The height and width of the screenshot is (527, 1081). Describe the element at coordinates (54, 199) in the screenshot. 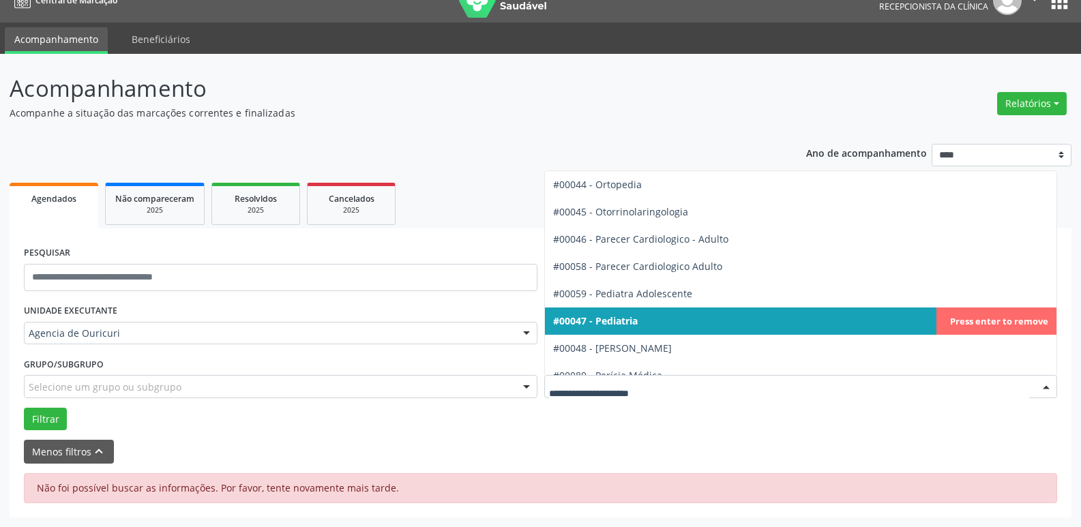

I see `span: Agendados` at that location.